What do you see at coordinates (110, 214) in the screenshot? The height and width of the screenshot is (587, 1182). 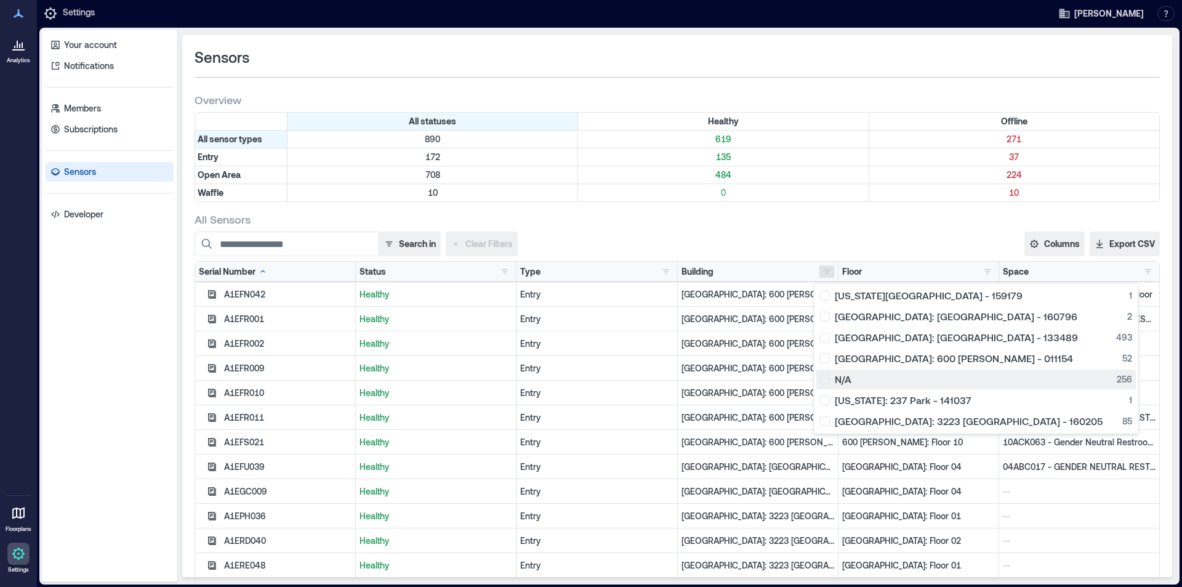 I see `a: Developer` at bounding box center [110, 214].